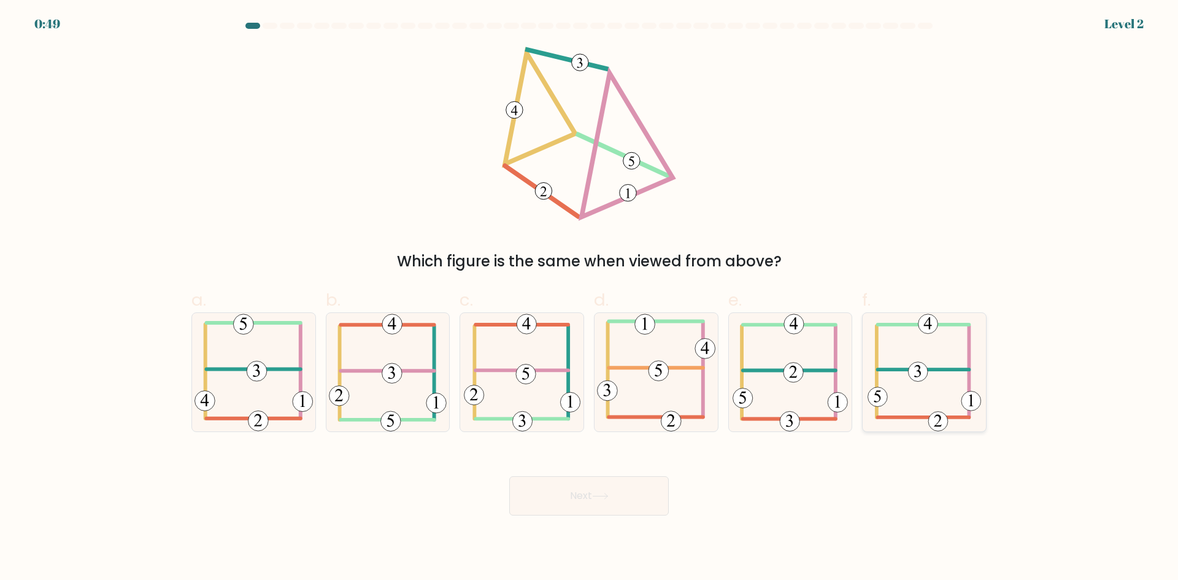  Describe the element at coordinates (466, 299) in the screenshot. I see `span: c.` at that location.